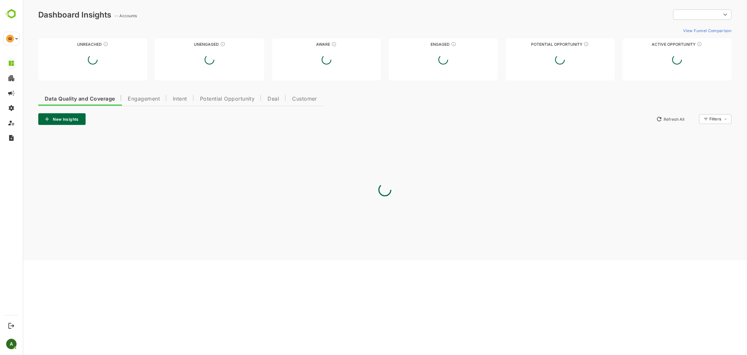  What do you see at coordinates (311, 44) in the screenshot?
I see `div: These accounts have just entered the buying cycle and need further nurturing` at bounding box center [311, 44].